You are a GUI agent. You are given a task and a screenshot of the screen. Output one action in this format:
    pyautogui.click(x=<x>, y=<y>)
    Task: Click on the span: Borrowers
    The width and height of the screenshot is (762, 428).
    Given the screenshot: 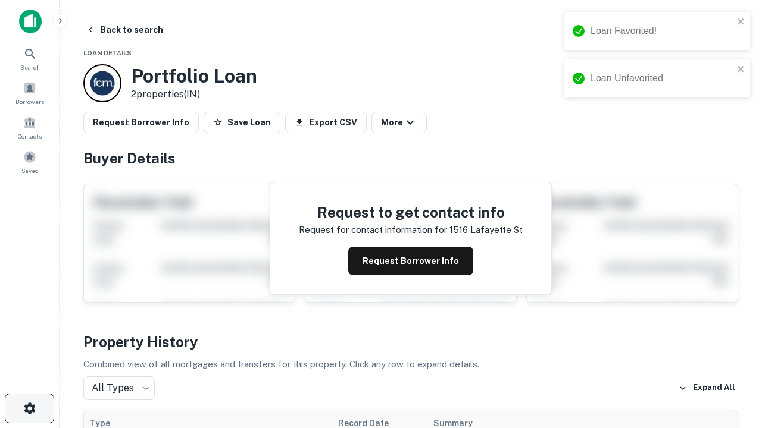 What is the action you would take?
    pyautogui.click(x=30, y=102)
    